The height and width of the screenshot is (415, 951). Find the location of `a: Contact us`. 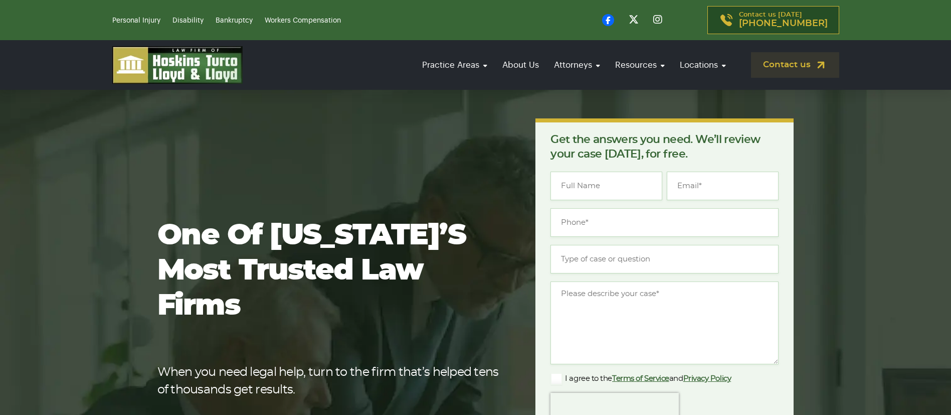

a: Contact us is located at coordinates (795, 65).